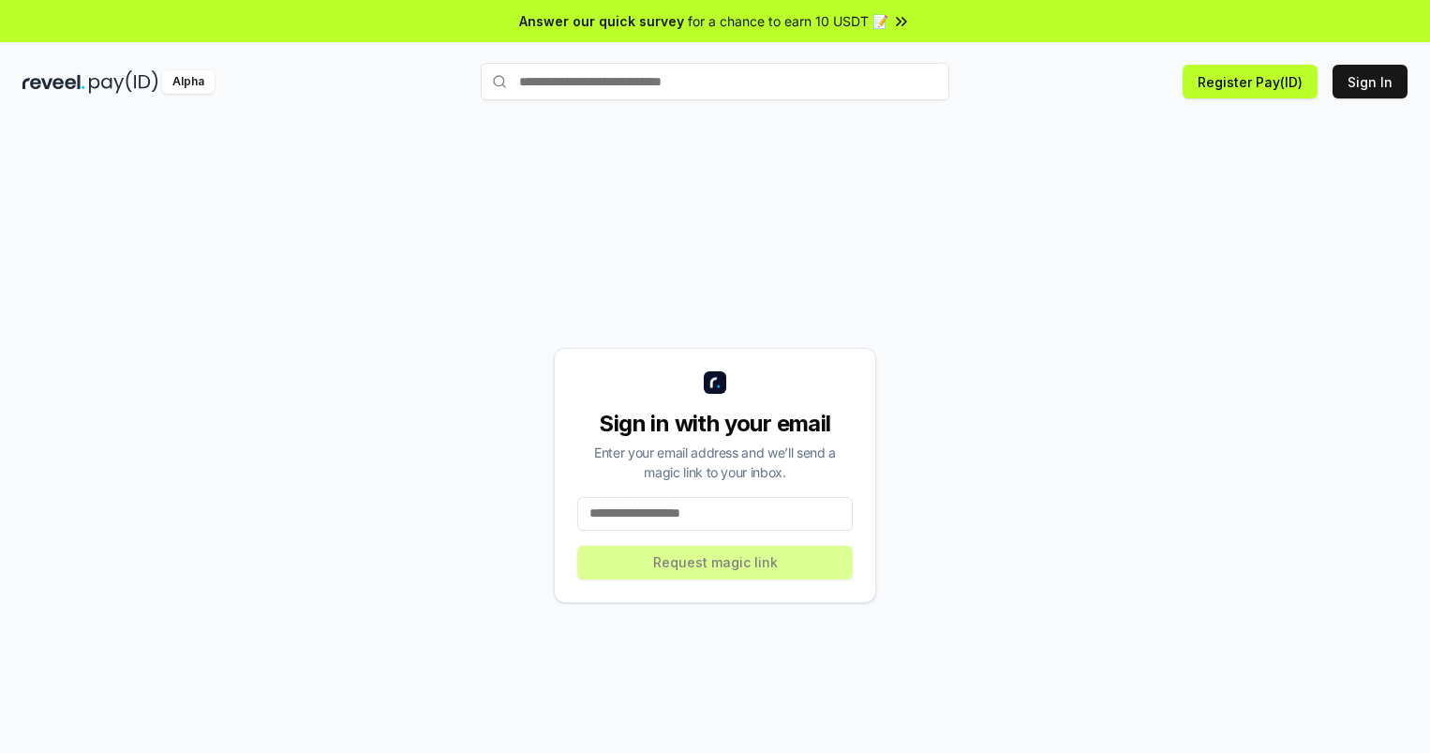  Describe the element at coordinates (715, 462) in the screenshot. I see `div: Enter your email address and we’ll send a magic link to your inbox.` at that location.